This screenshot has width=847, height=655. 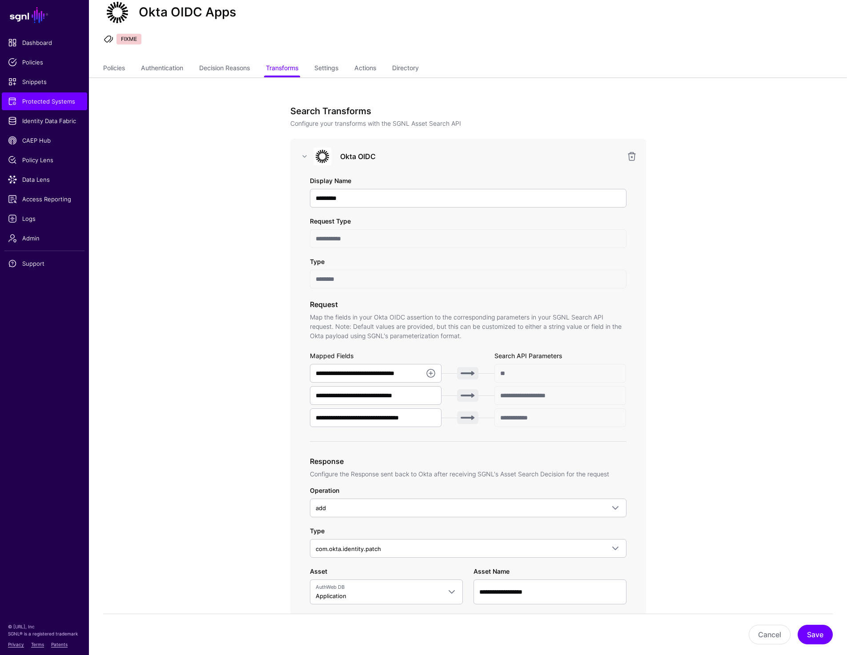 I want to click on a: Actions, so click(x=365, y=69).